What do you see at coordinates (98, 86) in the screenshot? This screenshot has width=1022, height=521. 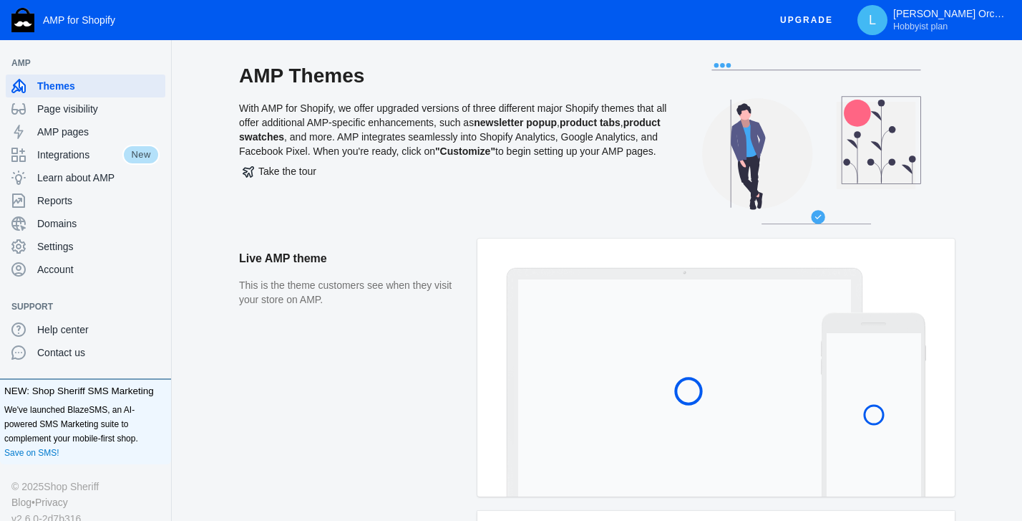 I see `span: Themes` at bounding box center [98, 86].